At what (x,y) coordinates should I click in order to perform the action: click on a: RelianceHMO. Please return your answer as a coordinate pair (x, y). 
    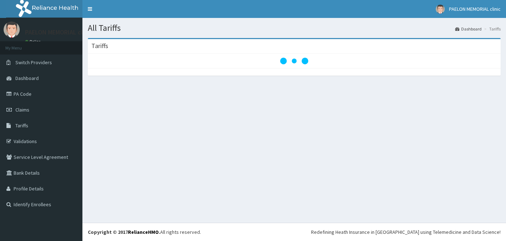
    Looking at the image, I should click on (143, 232).